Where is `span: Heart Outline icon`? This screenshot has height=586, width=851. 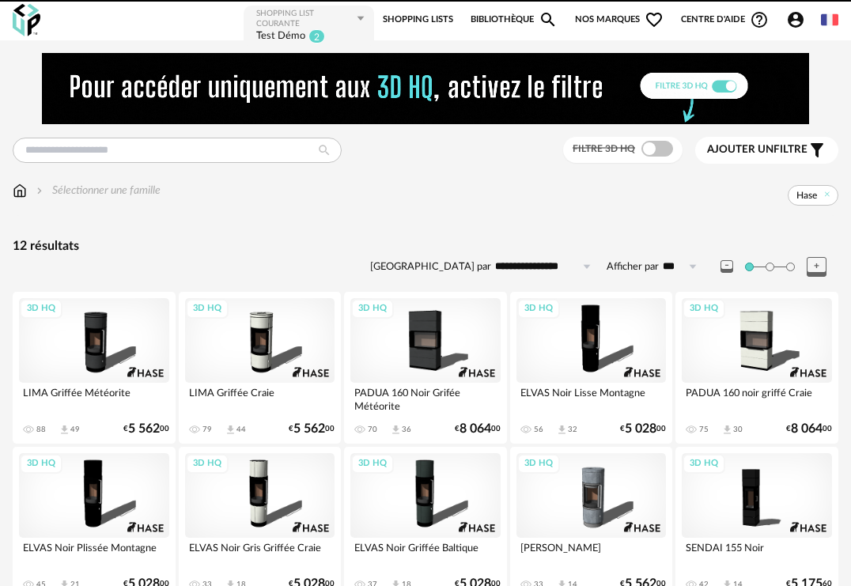
span: Heart Outline icon is located at coordinates (654, 20).